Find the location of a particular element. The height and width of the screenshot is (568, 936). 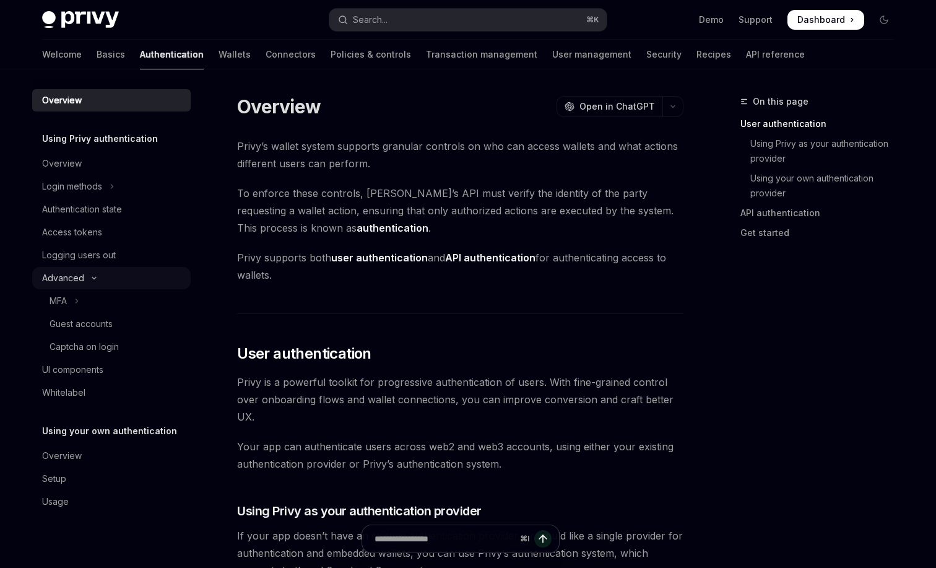

a: API reference is located at coordinates (775, 54).